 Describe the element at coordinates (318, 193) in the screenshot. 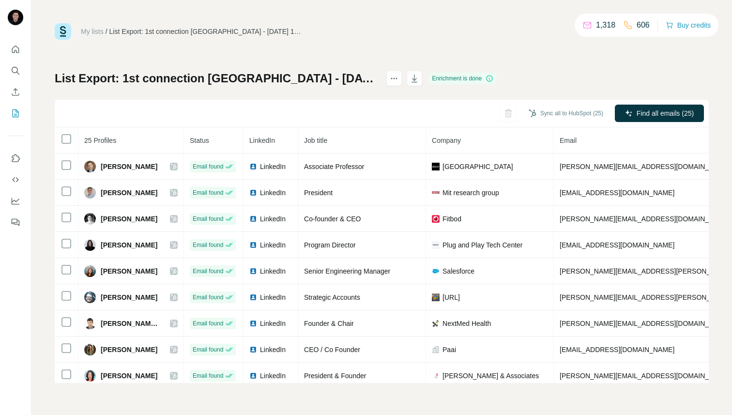

I see `span: President` at that location.